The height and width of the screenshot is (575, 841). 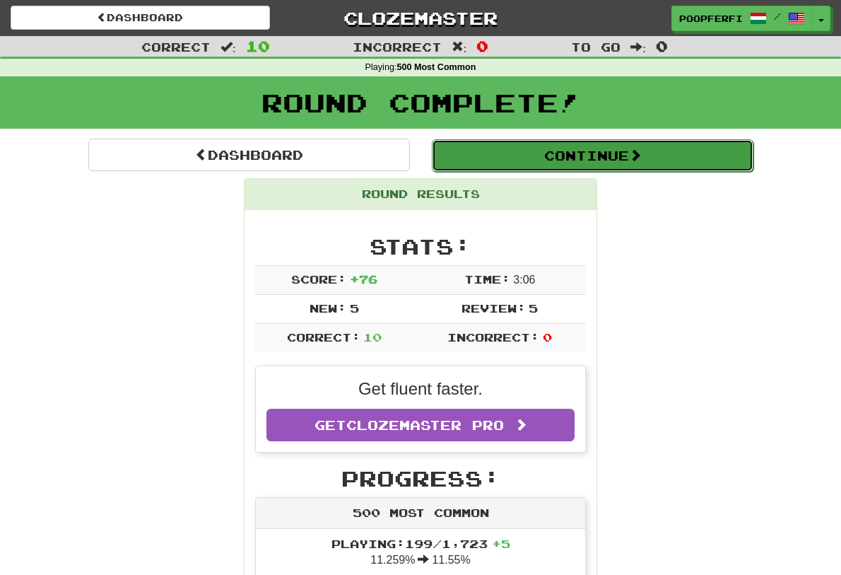 What do you see at coordinates (319, 278) in the screenshot?
I see `span: Score:` at bounding box center [319, 278].